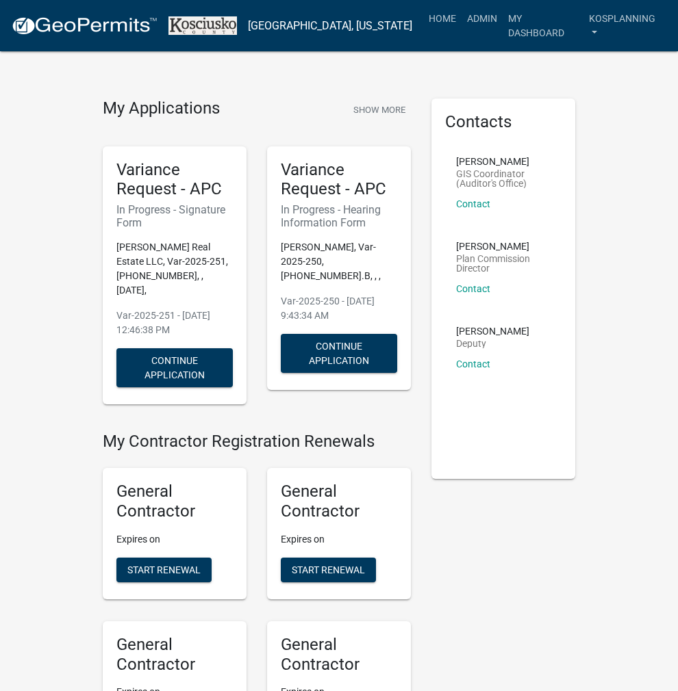 The height and width of the screenshot is (691, 678). Describe the element at coordinates (543, 25) in the screenshot. I see `a: My Dashboard` at that location.